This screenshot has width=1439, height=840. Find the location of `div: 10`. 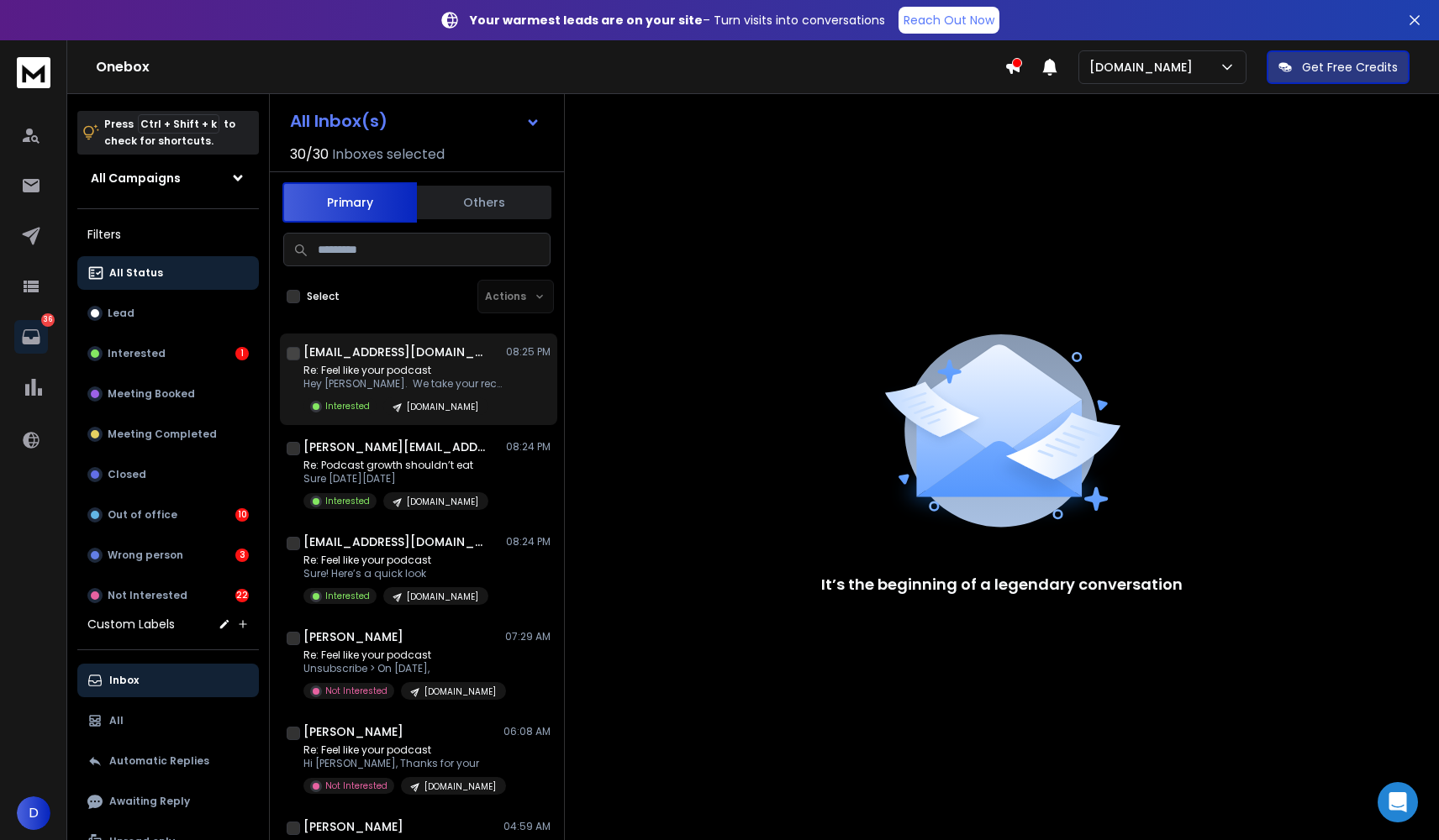

div: 10 is located at coordinates (242, 515).